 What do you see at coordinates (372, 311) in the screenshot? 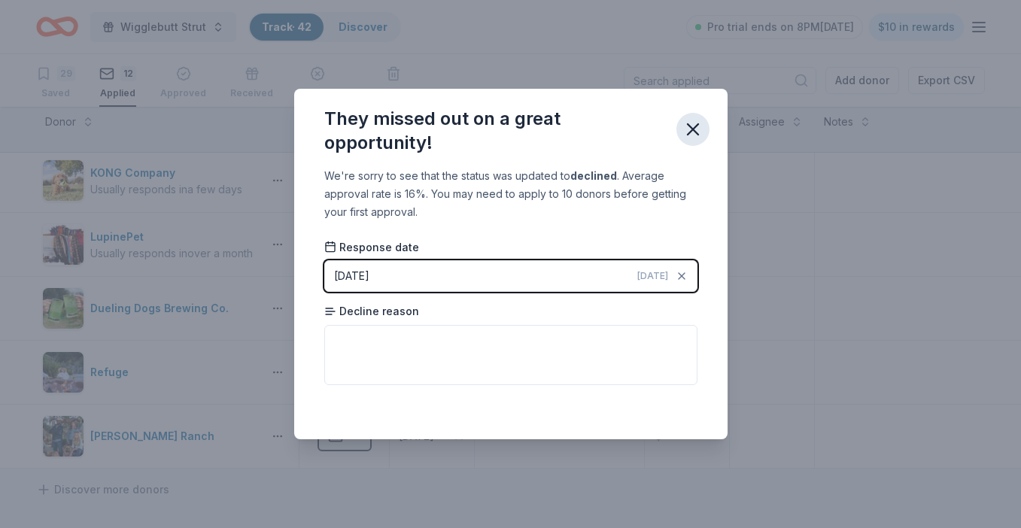
I see `span: Decline reason` at bounding box center [372, 311].